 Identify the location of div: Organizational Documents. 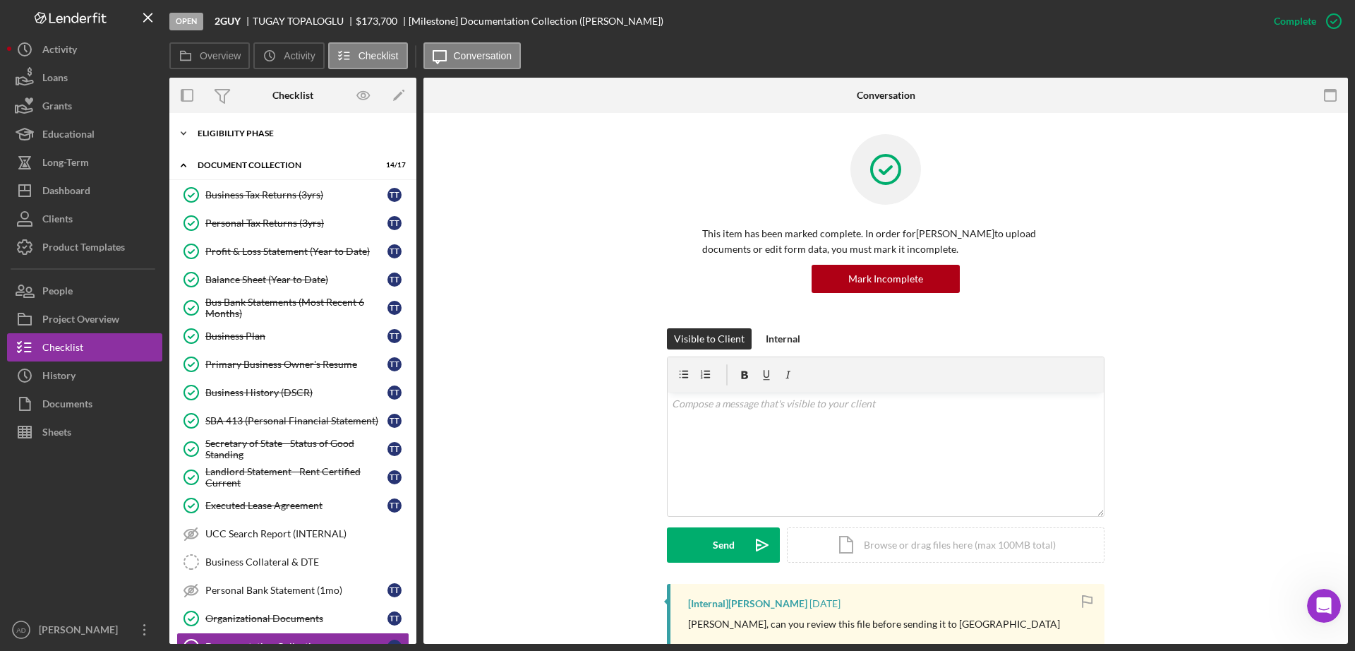
(296, 618).